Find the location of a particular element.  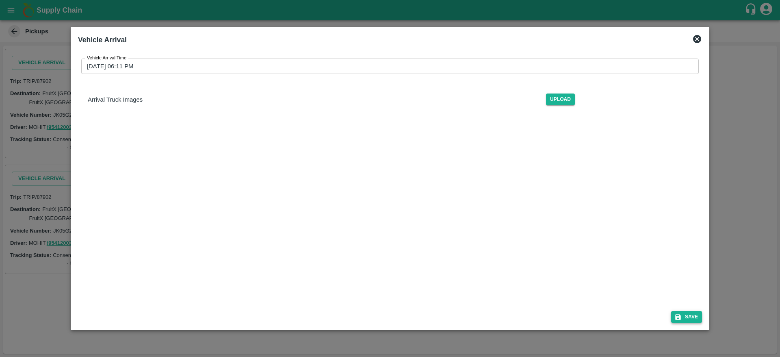

input: Choose date, selected date is Sep 17, 2025 is located at coordinates (387, 66).